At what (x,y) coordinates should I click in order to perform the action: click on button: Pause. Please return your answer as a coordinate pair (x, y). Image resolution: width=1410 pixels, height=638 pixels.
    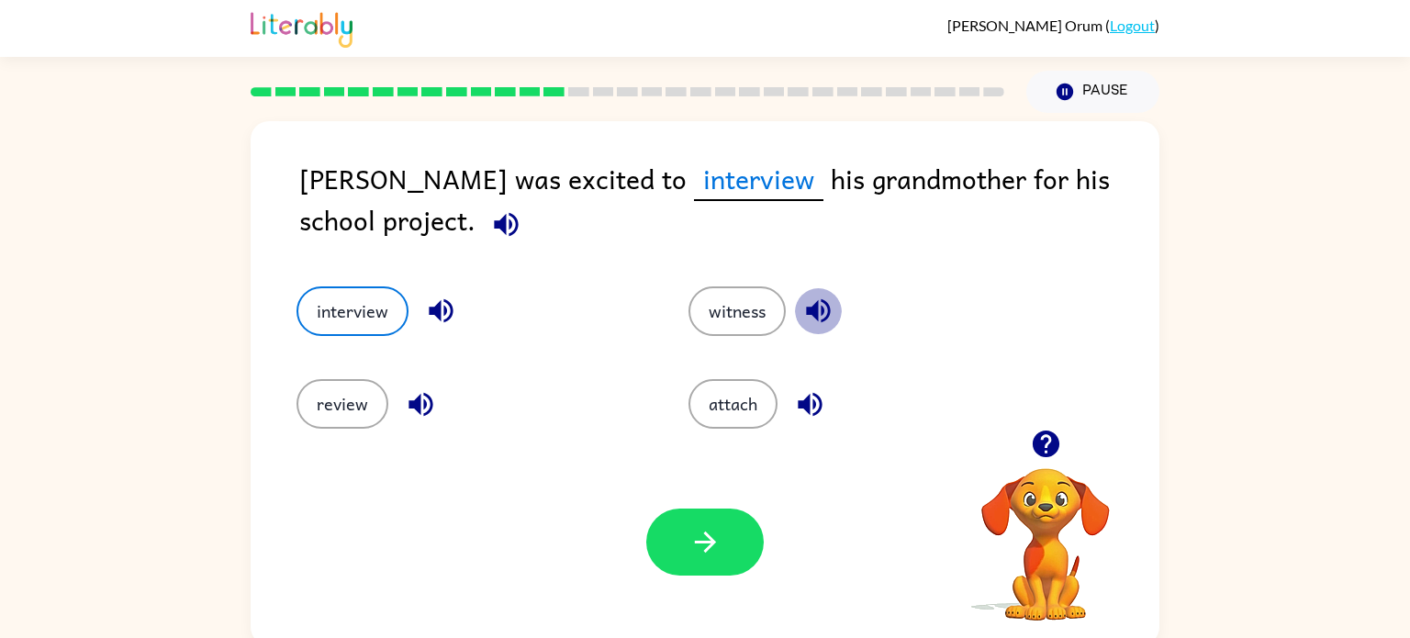
    Looking at the image, I should click on (1093, 92).